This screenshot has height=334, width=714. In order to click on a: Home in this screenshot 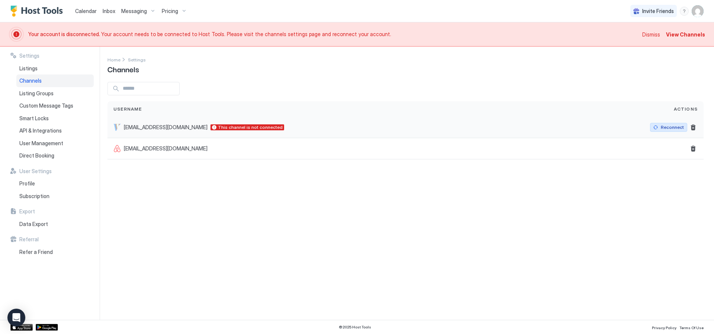, I will do `click(114, 59)`.